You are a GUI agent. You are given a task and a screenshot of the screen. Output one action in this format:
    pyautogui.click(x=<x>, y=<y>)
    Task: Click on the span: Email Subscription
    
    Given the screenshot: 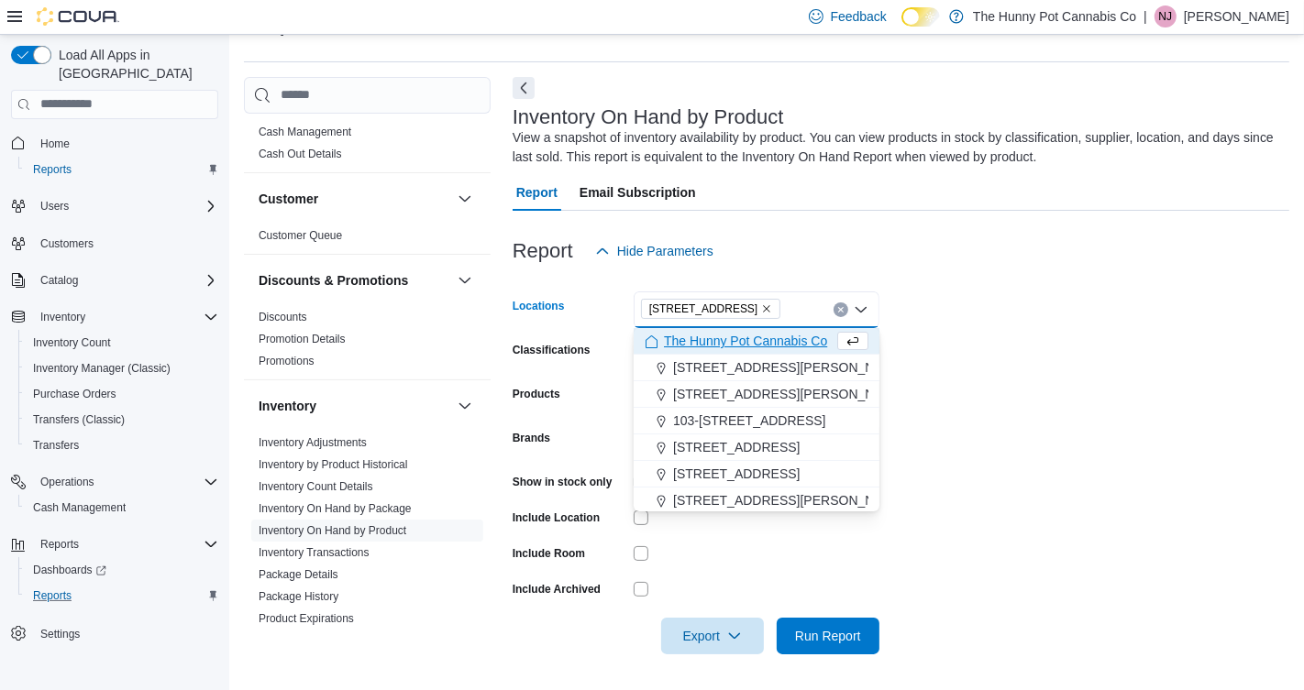 What is the action you would take?
    pyautogui.click(x=637, y=193)
    